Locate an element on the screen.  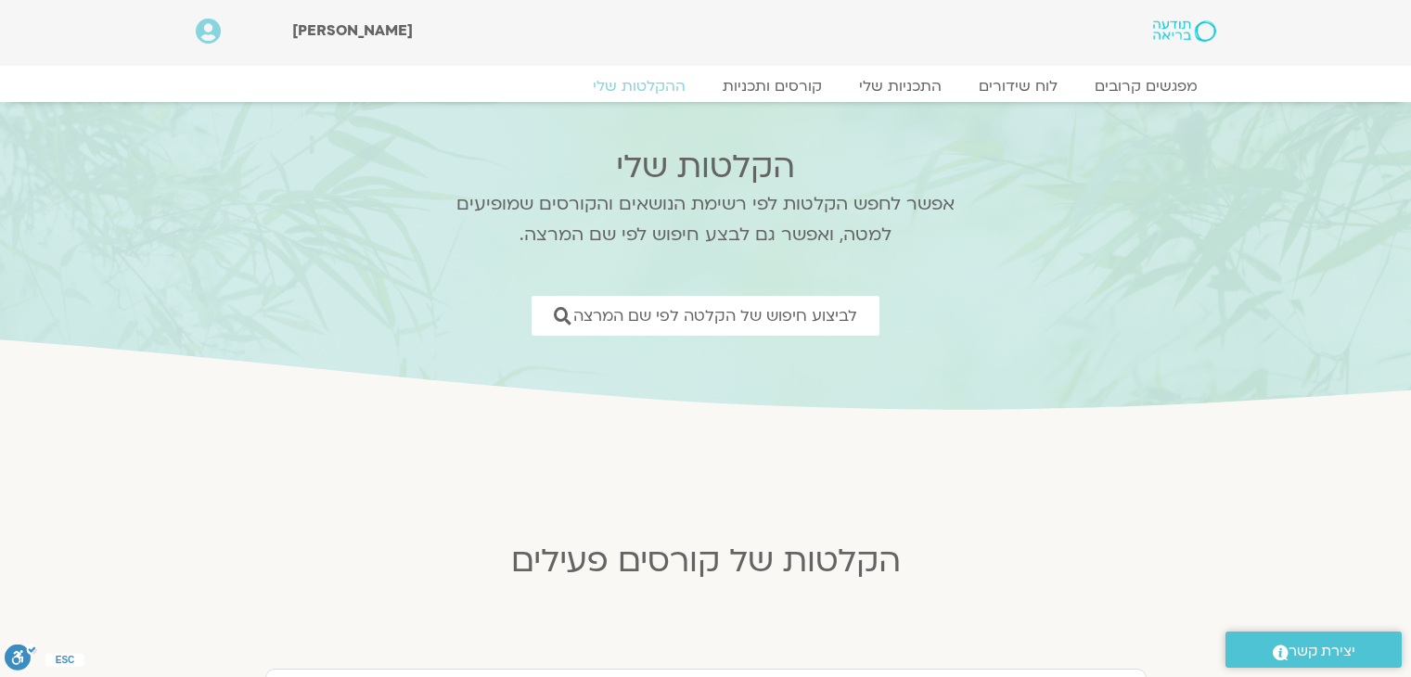
a: התכניות שלי is located at coordinates (900, 86).